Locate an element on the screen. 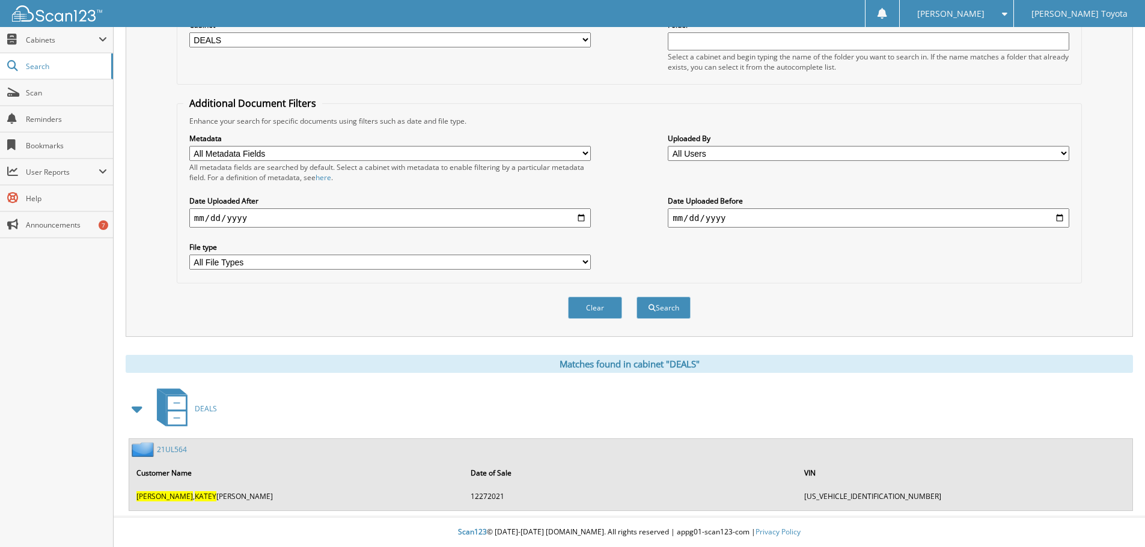  img: folder2.png is located at coordinates (144, 449).